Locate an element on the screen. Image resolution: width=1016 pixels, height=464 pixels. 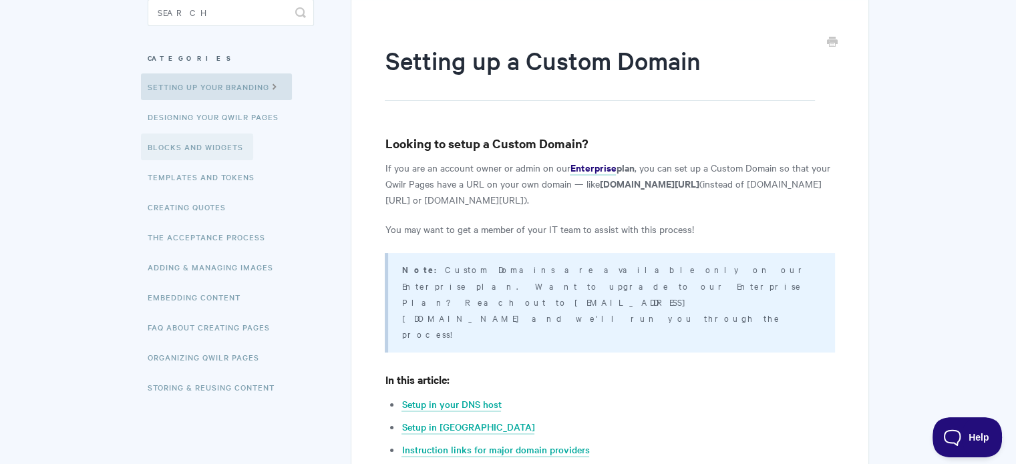
h1: Setting up a Custom Domain is located at coordinates (599, 72).